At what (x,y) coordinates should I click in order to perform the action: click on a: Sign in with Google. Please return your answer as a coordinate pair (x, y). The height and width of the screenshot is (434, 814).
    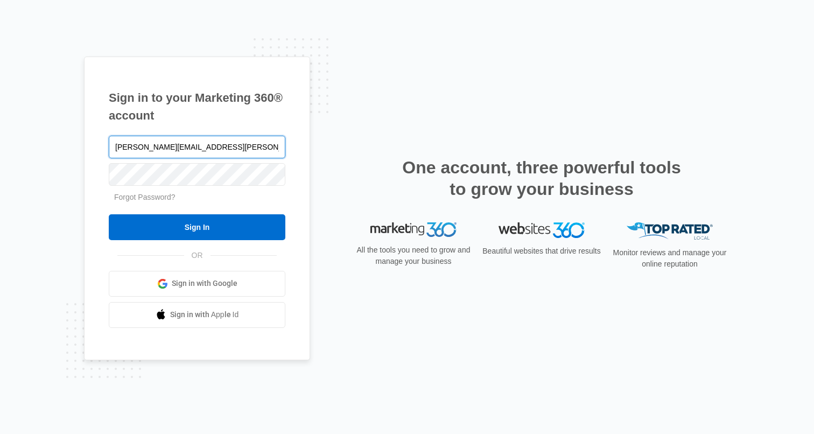
    Looking at the image, I should click on (197, 284).